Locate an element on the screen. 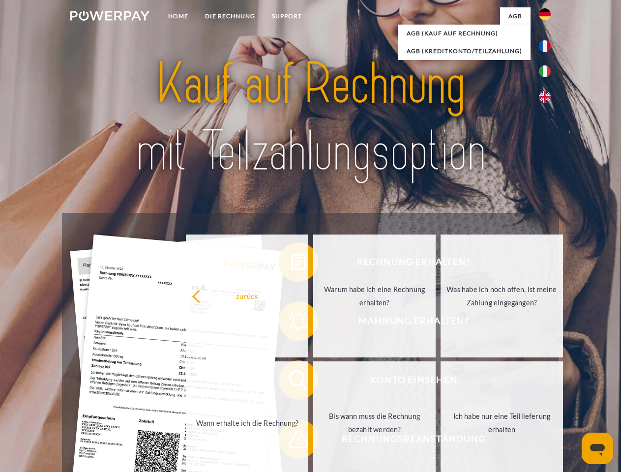 This screenshot has width=621, height=472. div: Ich habe nur eine Teillieferung erhalten is located at coordinates (501, 423).